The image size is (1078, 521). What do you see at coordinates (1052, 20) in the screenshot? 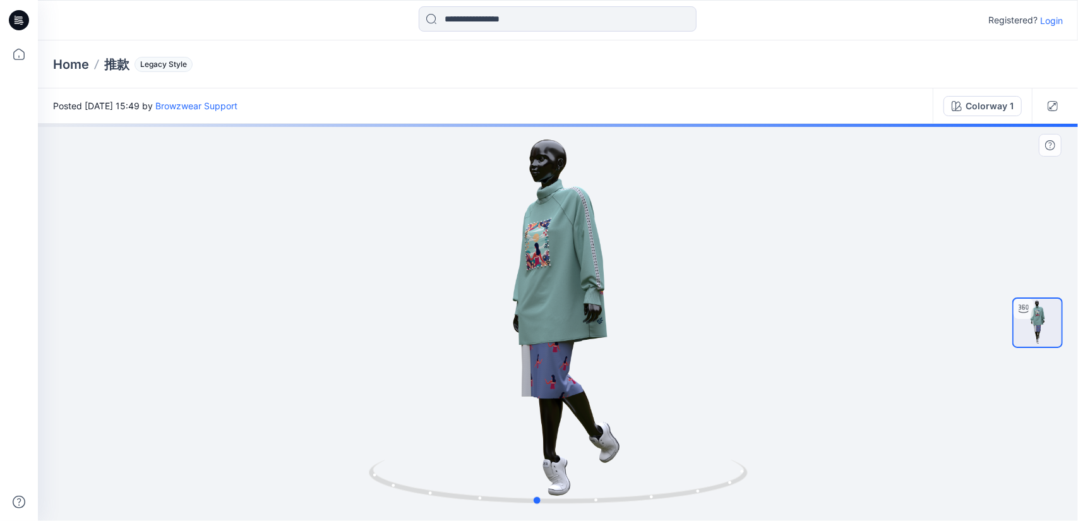
I see `p: Login` at bounding box center [1052, 20].